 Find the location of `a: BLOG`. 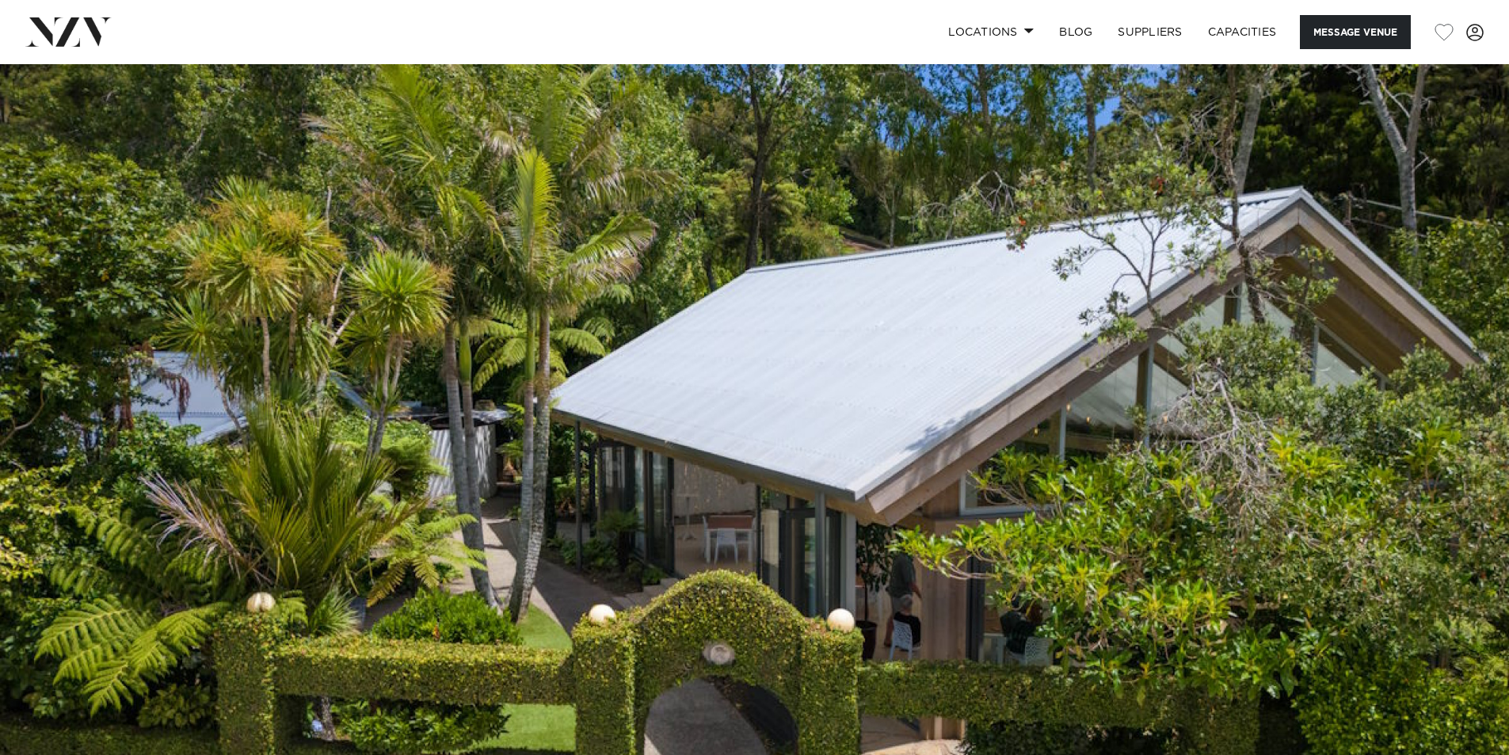

a: BLOG is located at coordinates (1076, 32).